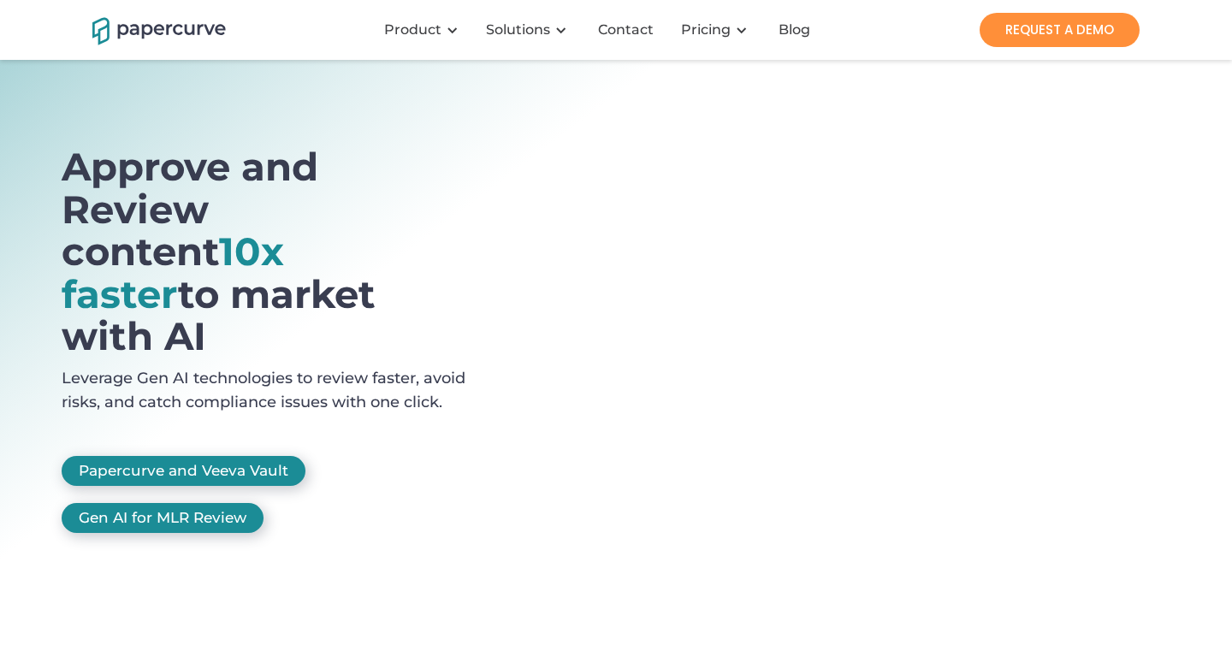  Describe the element at coordinates (1059, 30) in the screenshot. I see `a: REQUEST A DEMO` at that location.